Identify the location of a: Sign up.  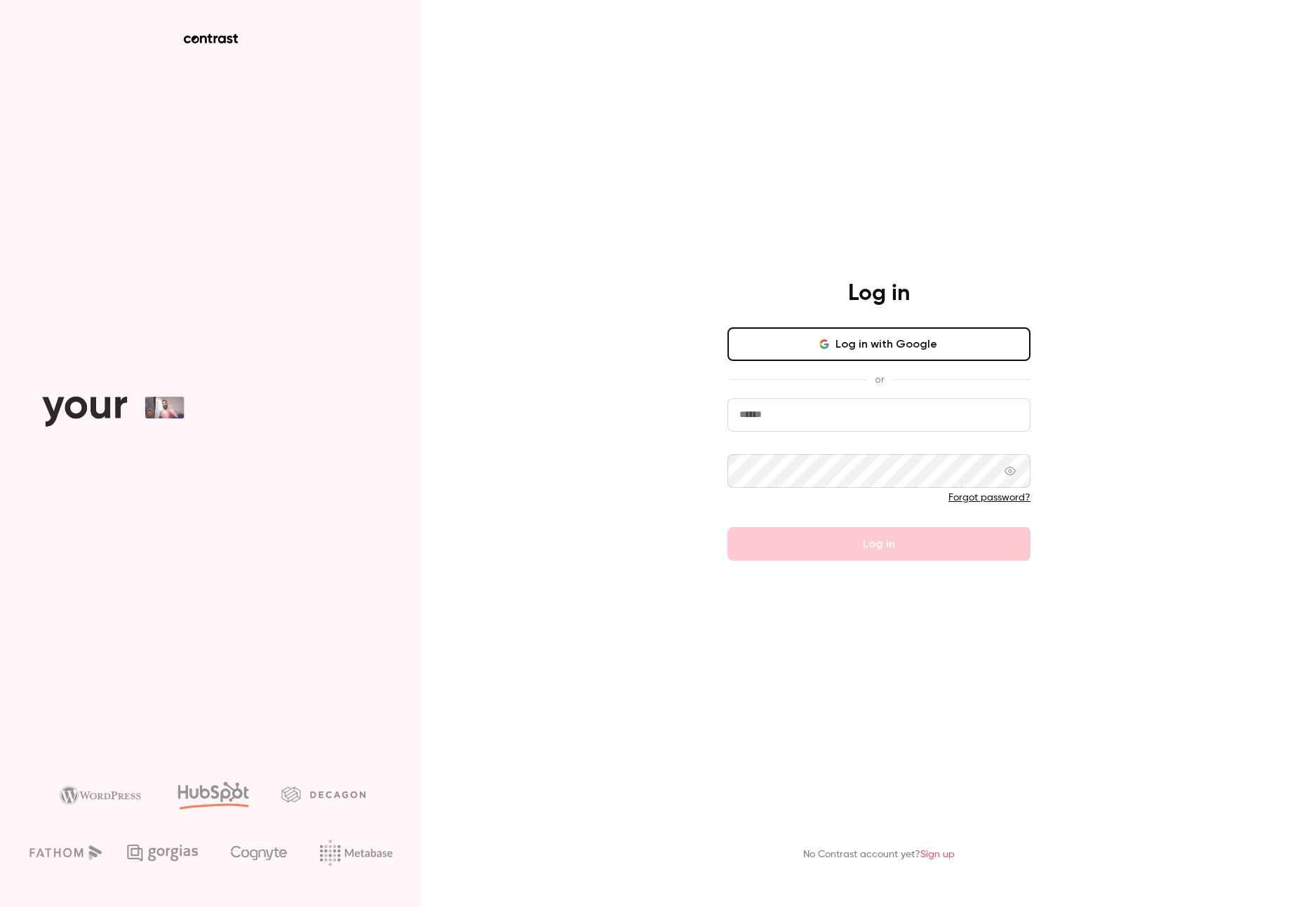
(937, 855).